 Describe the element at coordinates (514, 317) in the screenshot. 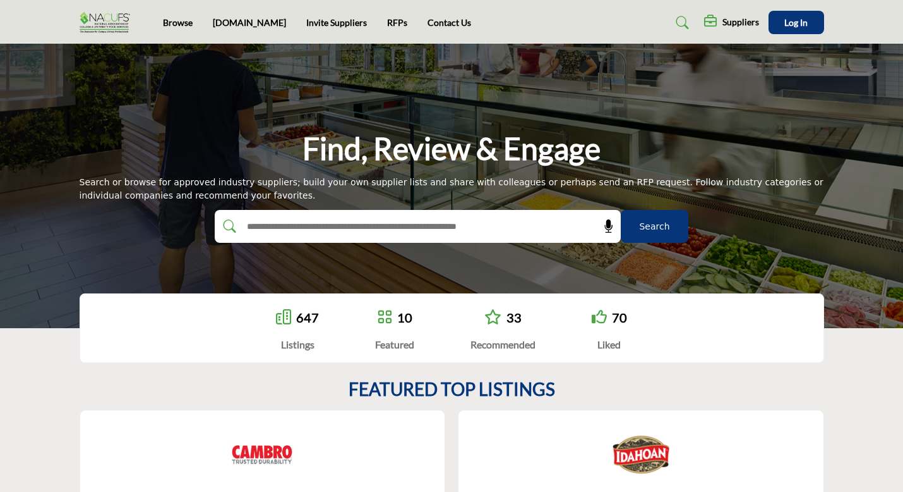

I see `a: 33` at that location.